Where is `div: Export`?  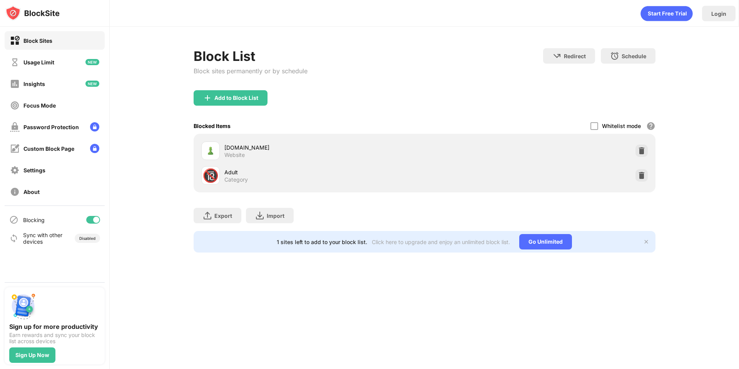 div: Export is located at coordinates (223, 215).